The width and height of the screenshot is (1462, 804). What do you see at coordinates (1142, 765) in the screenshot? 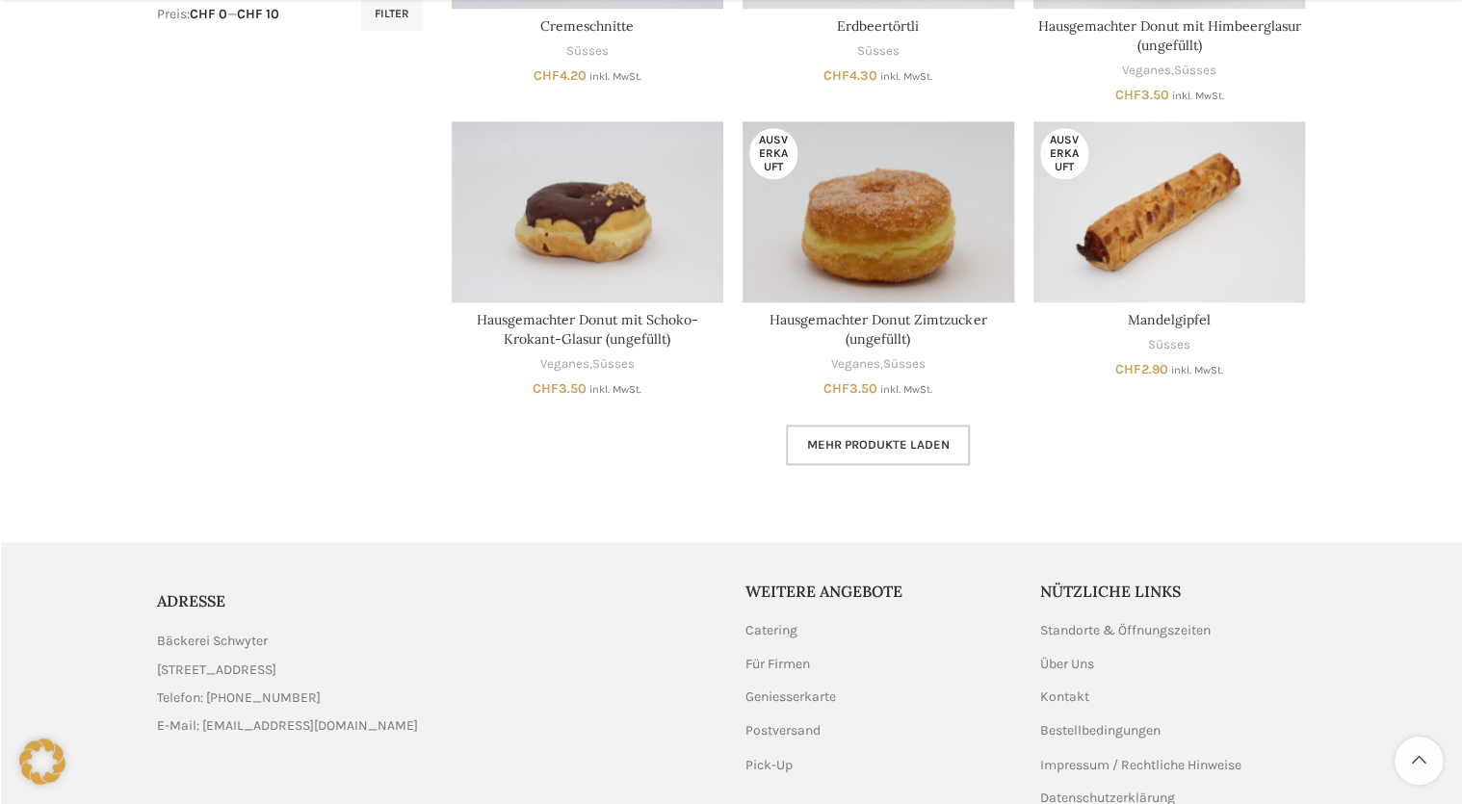
I see `a: Impressum / Rechtliche Hinweise` at bounding box center [1142, 765].